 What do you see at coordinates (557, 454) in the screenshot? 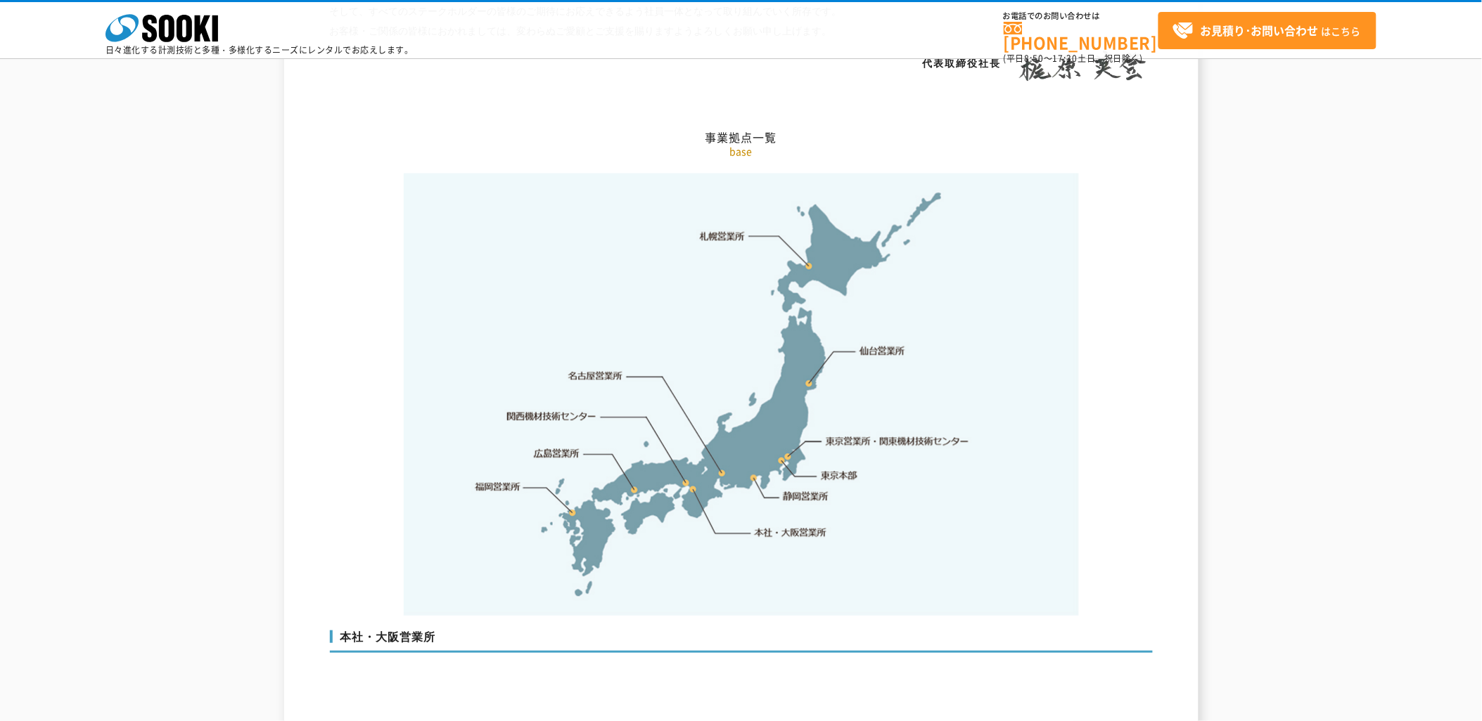
I see `a: 広島営業所` at bounding box center [557, 454].